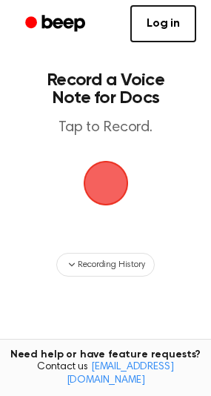 The image size is (211, 396). I want to click on a: Log in, so click(163, 24).